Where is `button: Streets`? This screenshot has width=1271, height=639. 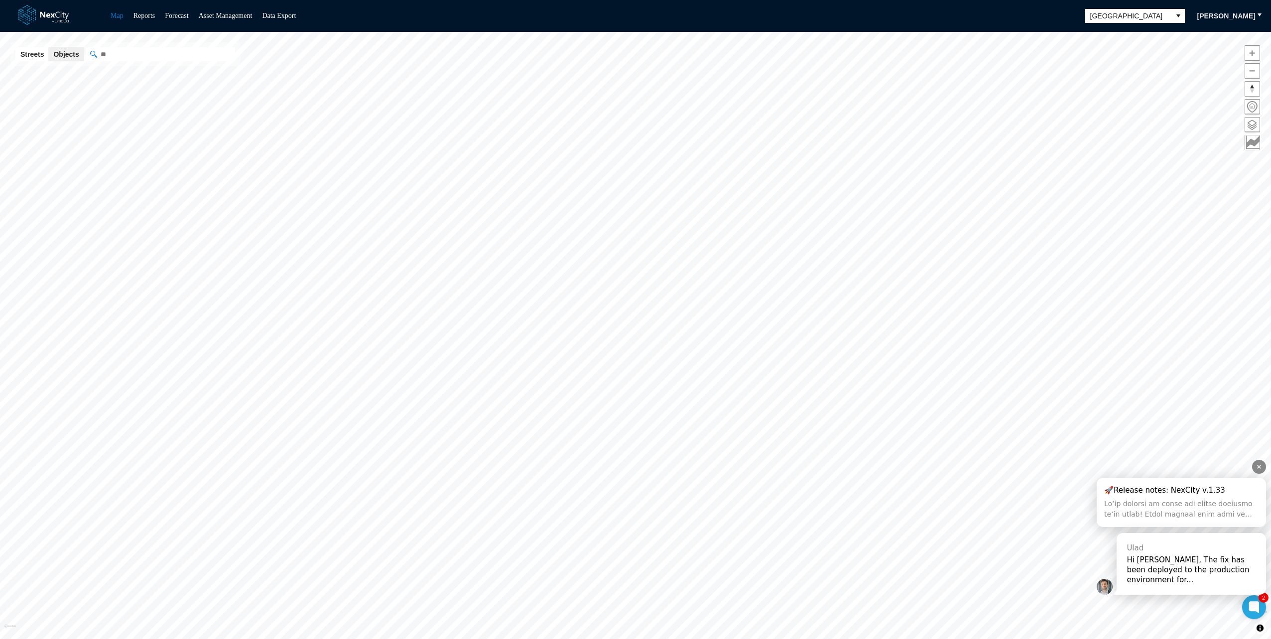 button: Streets is located at coordinates (32, 54).